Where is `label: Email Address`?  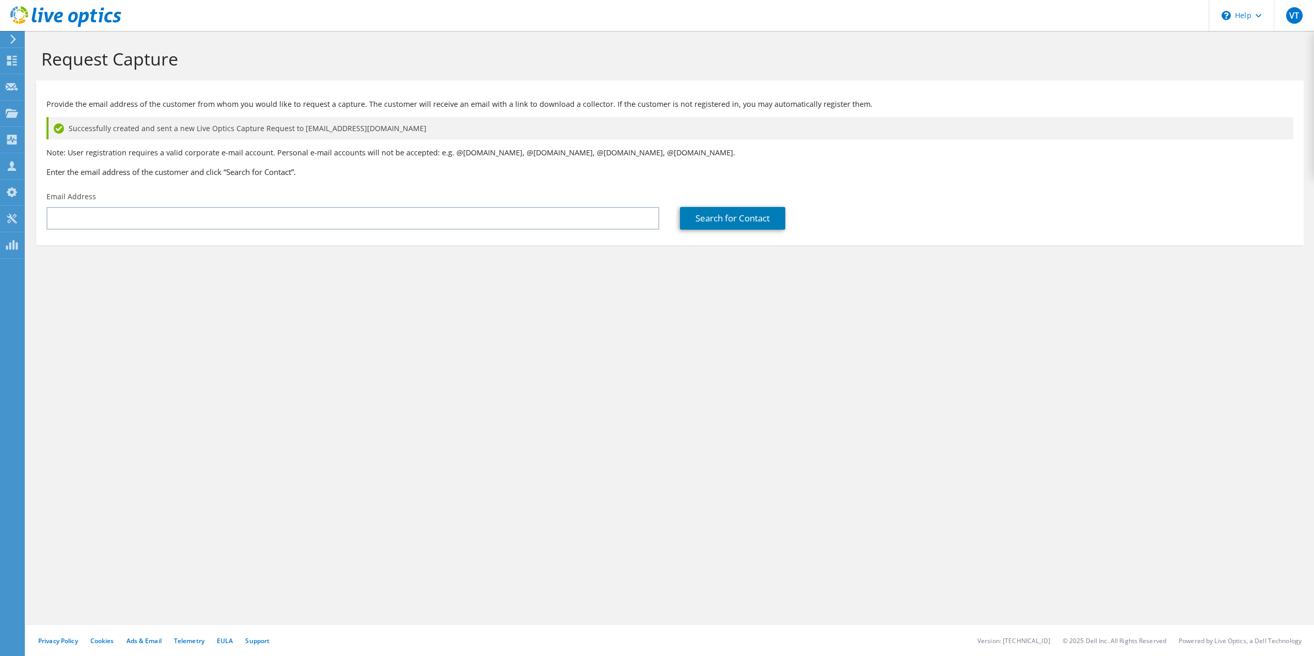 label: Email Address is located at coordinates (71, 197).